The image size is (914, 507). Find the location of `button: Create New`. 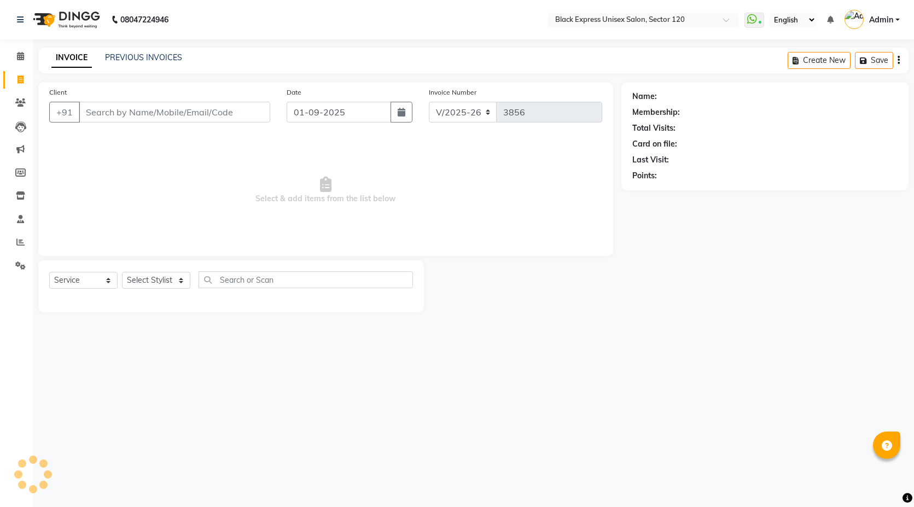

button: Create New is located at coordinates (819, 60).